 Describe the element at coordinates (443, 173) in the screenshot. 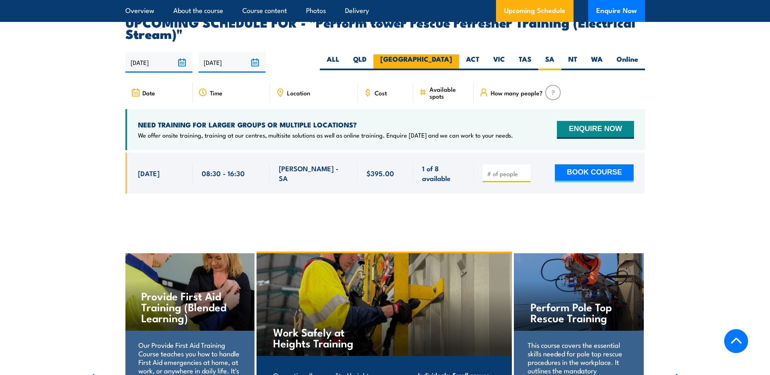

I see `span: 1 of 8 available` at that location.